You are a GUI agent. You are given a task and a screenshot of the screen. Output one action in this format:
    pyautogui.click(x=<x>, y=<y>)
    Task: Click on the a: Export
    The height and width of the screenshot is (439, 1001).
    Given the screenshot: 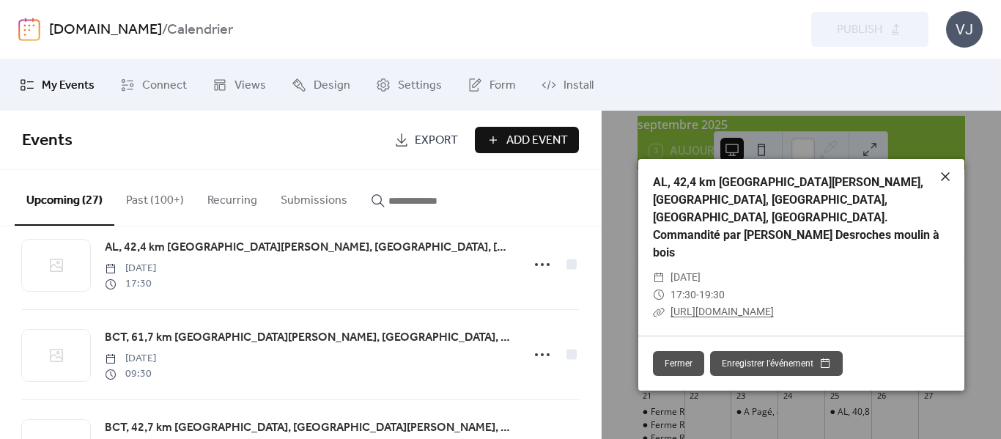 What is the action you would take?
    pyautogui.click(x=426, y=140)
    